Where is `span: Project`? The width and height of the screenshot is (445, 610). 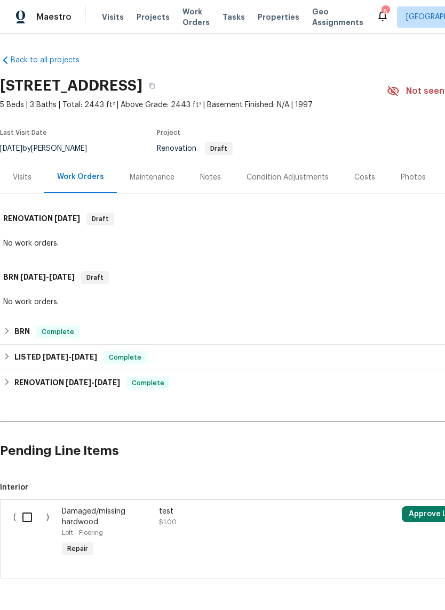
span: Project is located at coordinates (168, 133).